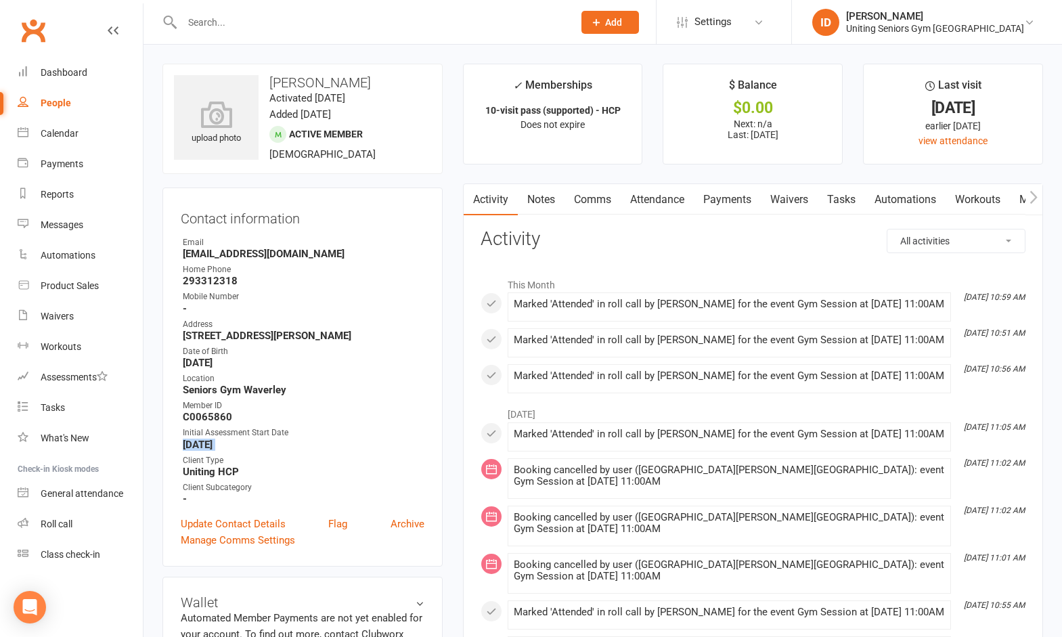  I want to click on div: Location, so click(303, 378).